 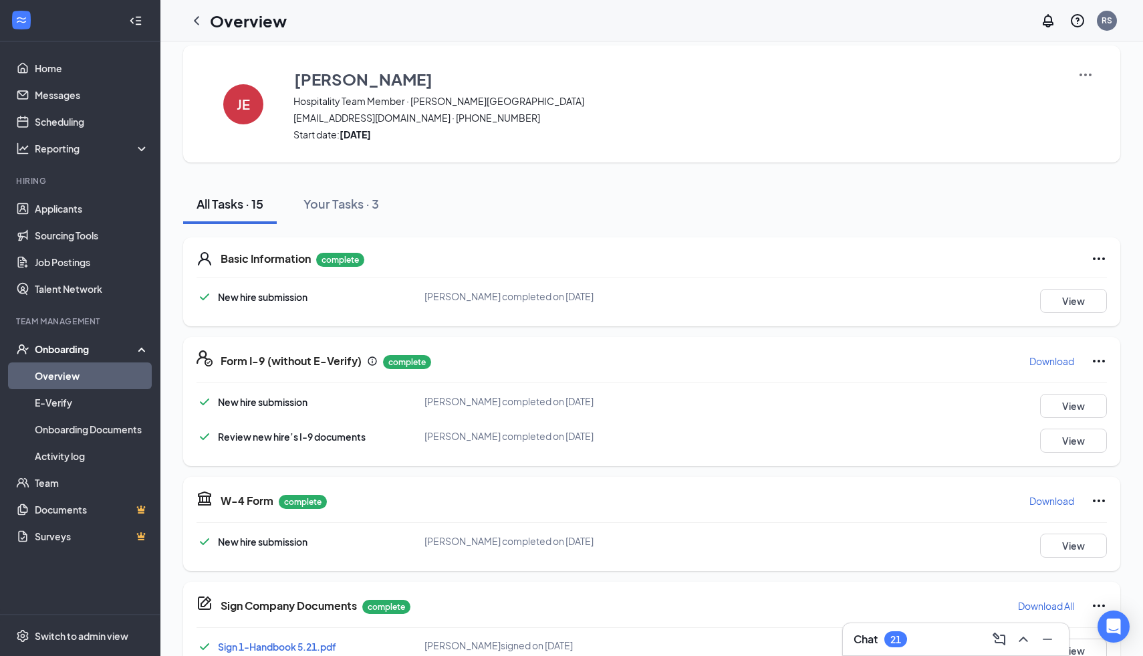 What do you see at coordinates (277, 646) in the screenshot?
I see `a: Sign 1-Handbook 5.21.pdf` at bounding box center [277, 646].